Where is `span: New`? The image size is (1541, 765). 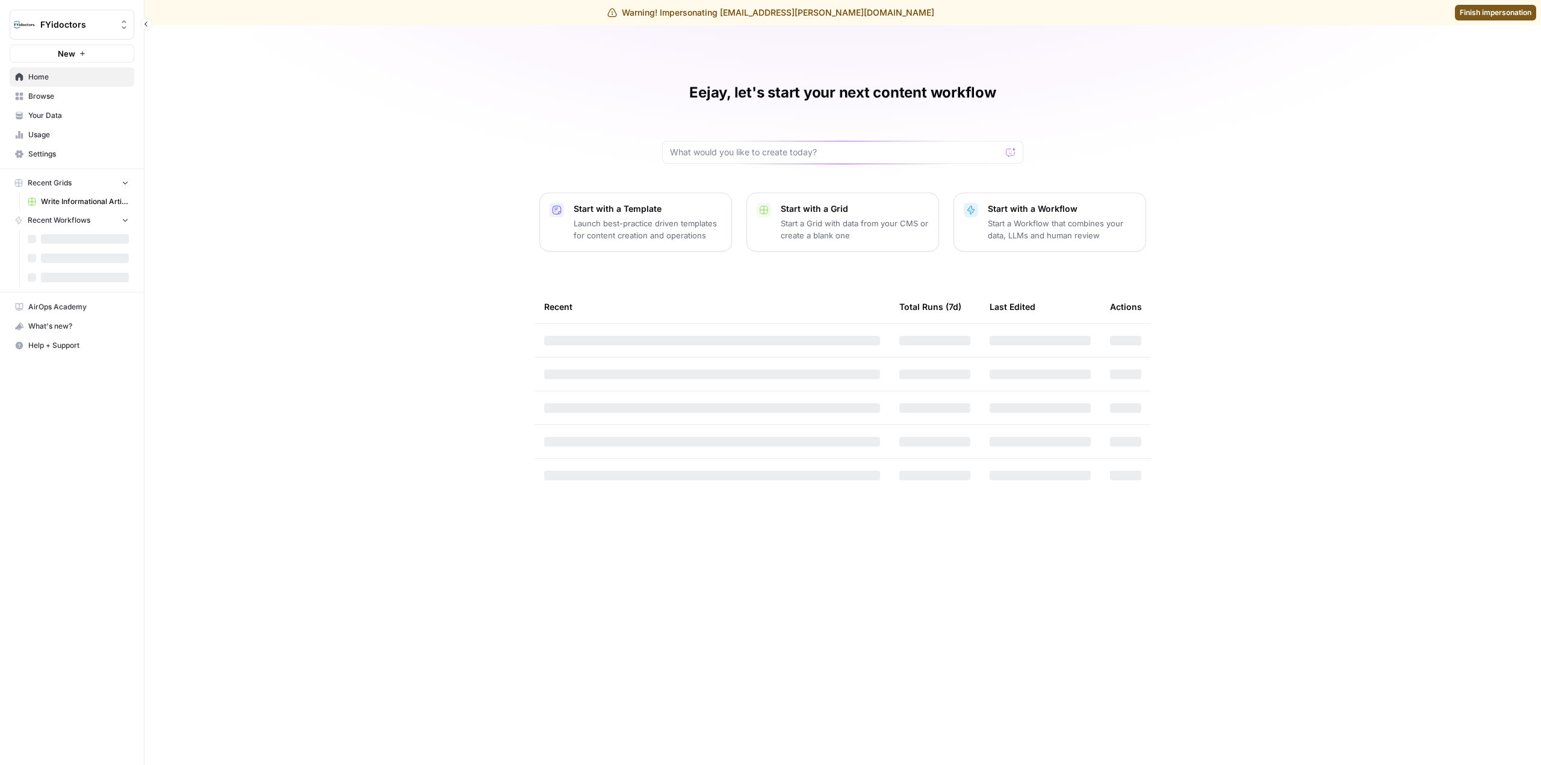
span: New is located at coordinates (66, 54).